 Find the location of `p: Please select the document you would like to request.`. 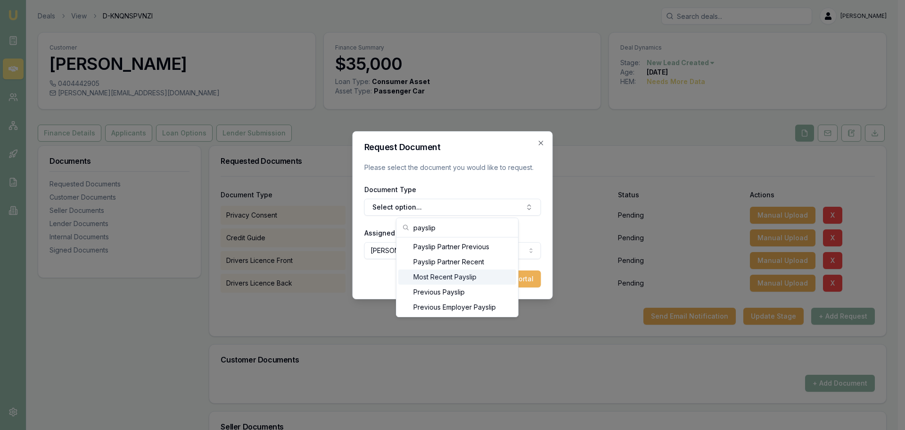

p: Please select the document you would like to request. is located at coordinates (453, 167).